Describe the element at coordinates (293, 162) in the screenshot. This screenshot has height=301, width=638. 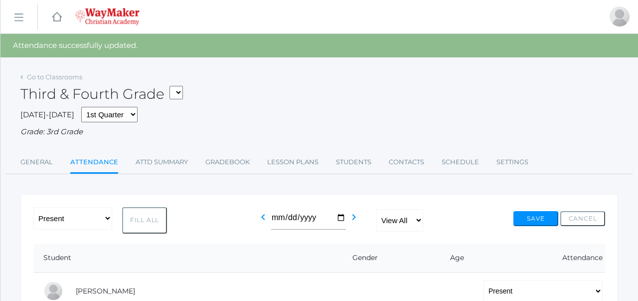
I see `a: Lesson Plans` at that location.